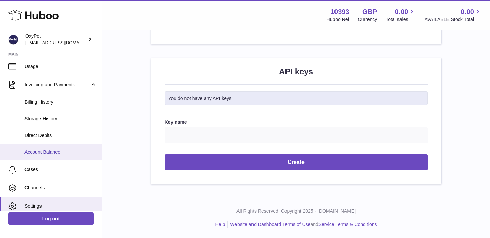 The width and height of the screenshot is (490, 238). What do you see at coordinates (453, 15) in the screenshot?
I see `a: 0.00 AVAILABLE Stock Total` at bounding box center [453, 15].